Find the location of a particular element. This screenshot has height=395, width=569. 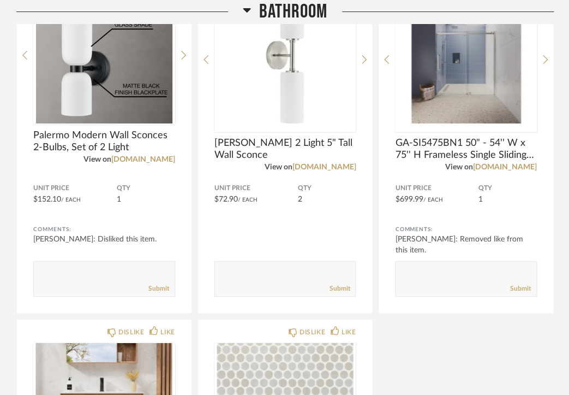

span: $72.90 is located at coordinates (226, 199).